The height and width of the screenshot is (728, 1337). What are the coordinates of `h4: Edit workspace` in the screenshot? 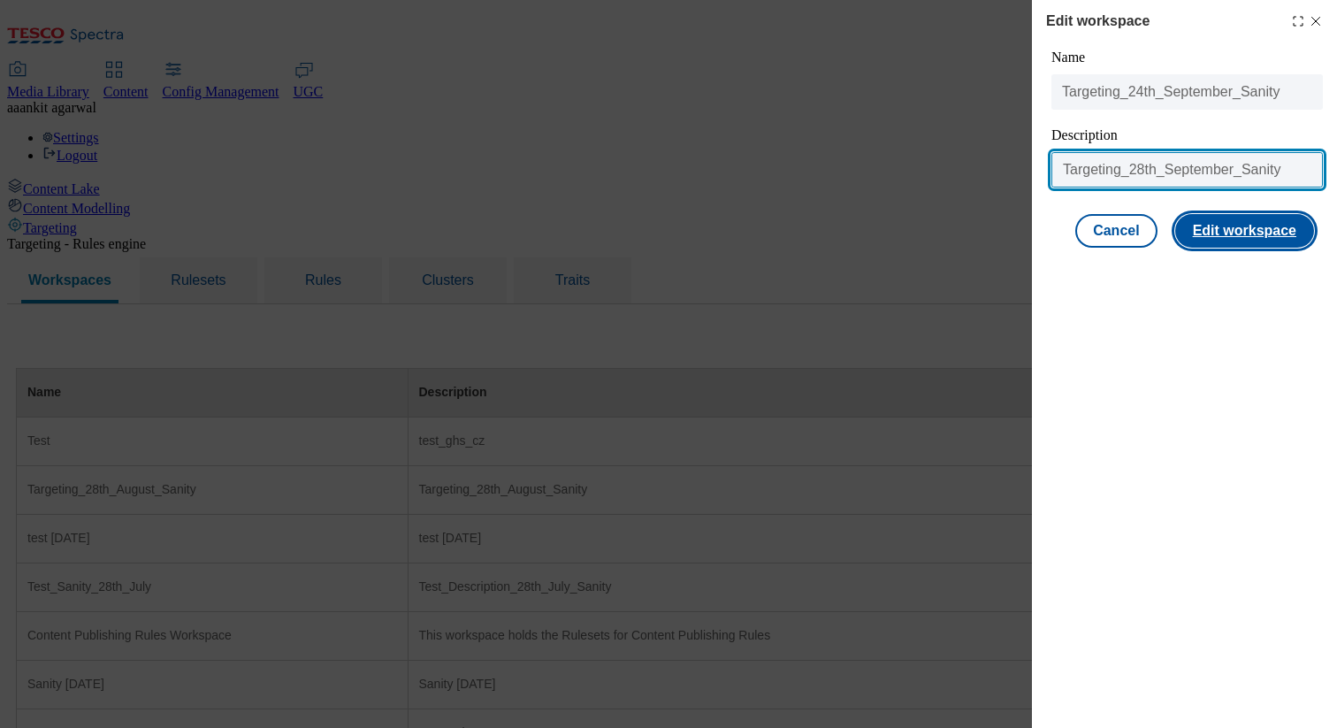 It's located at (1097, 21).